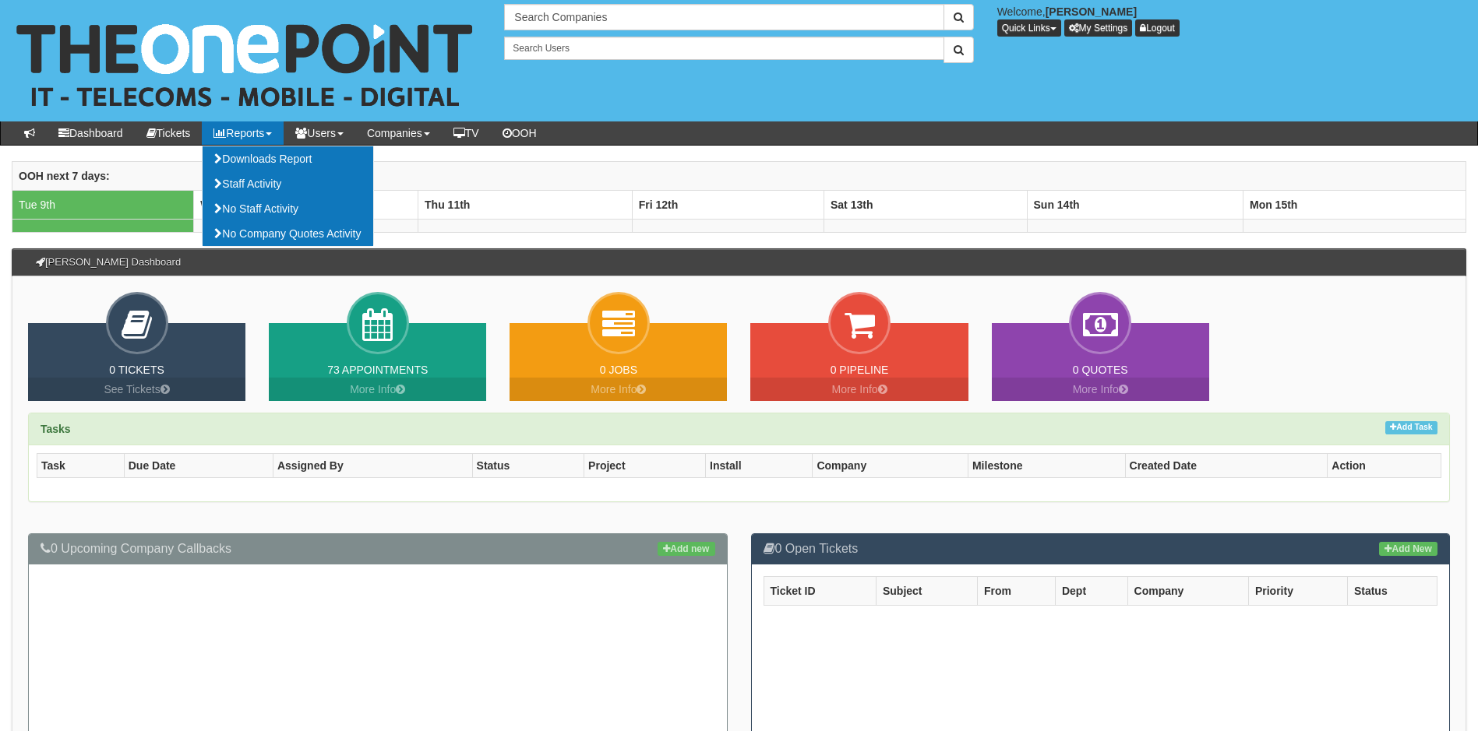 This screenshot has width=1478, height=731. Describe the element at coordinates (1046, 466) in the screenshot. I see `th: Milestone` at that location.